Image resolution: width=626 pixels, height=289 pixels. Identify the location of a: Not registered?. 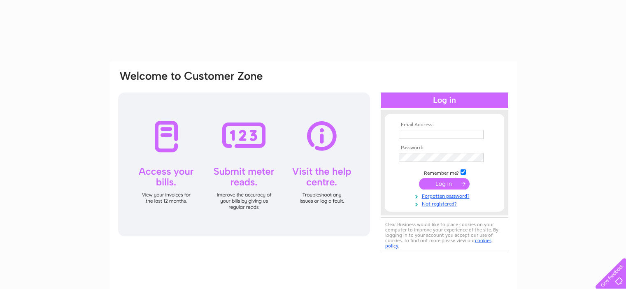
(445, 203).